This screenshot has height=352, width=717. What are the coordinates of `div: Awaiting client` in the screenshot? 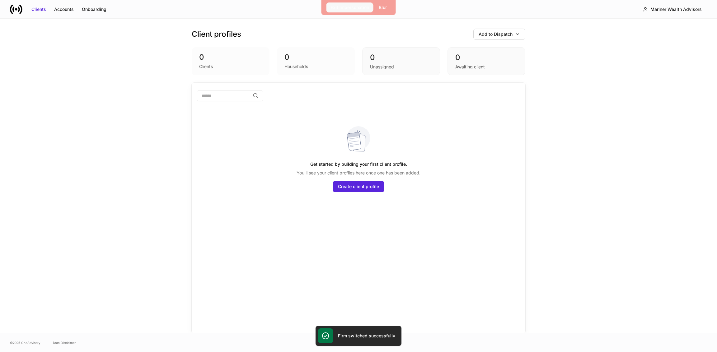 It's located at (470, 67).